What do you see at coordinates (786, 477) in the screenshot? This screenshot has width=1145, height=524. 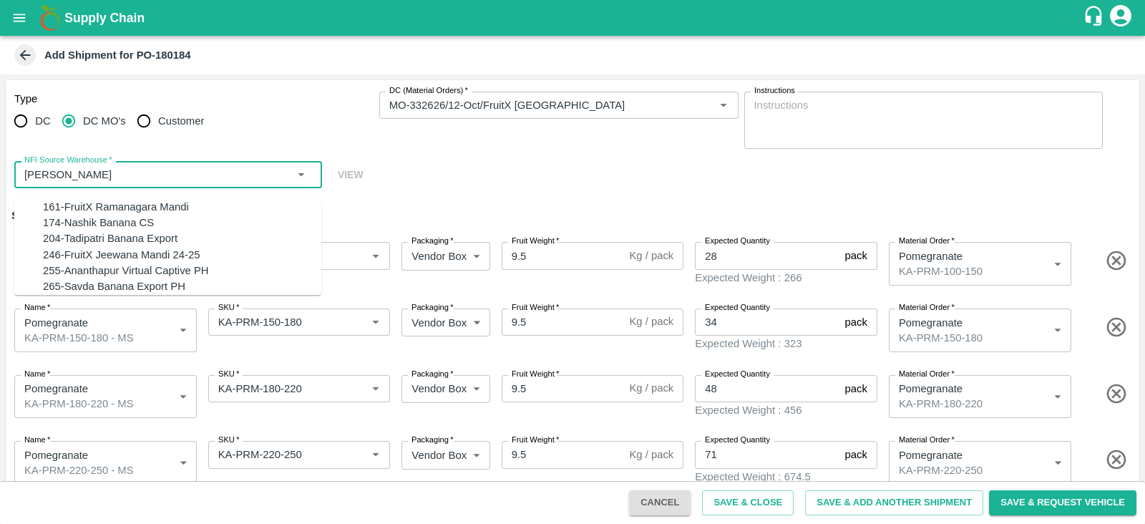 I see `div: Expected Weight : 674.5` at bounding box center [786, 477].